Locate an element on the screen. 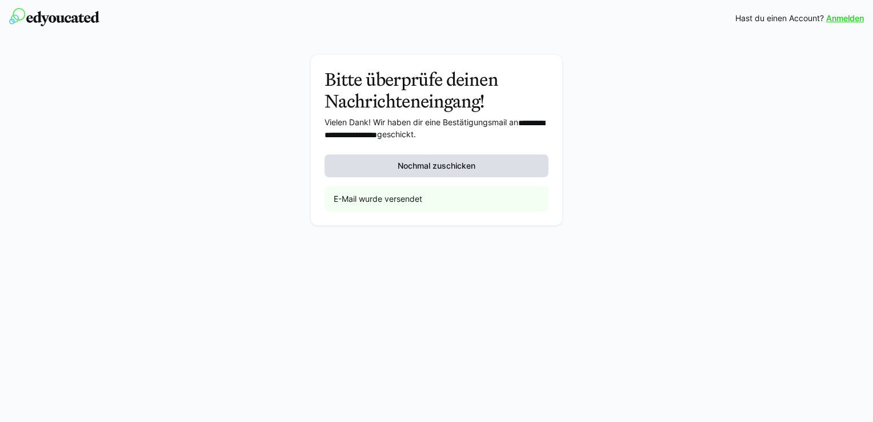 Image resolution: width=873 pixels, height=422 pixels. div: E-Mail wurde versendet is located at coordinates (437, 199).